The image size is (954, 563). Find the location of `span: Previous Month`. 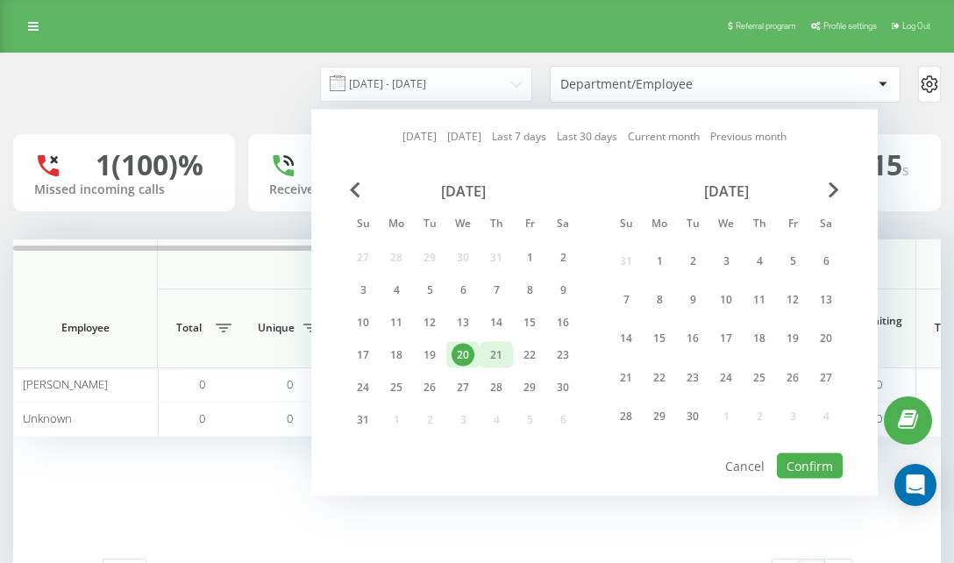

span: Previous Month is located at coordinates (355, 190).